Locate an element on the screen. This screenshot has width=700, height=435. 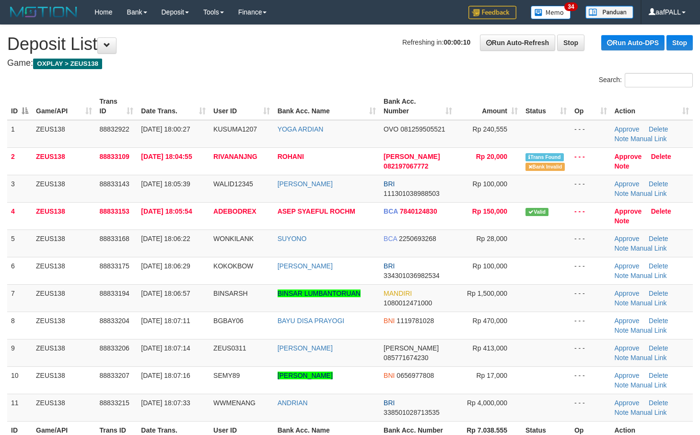
span: Rp 240,555 is located at coordinates (490, 129).